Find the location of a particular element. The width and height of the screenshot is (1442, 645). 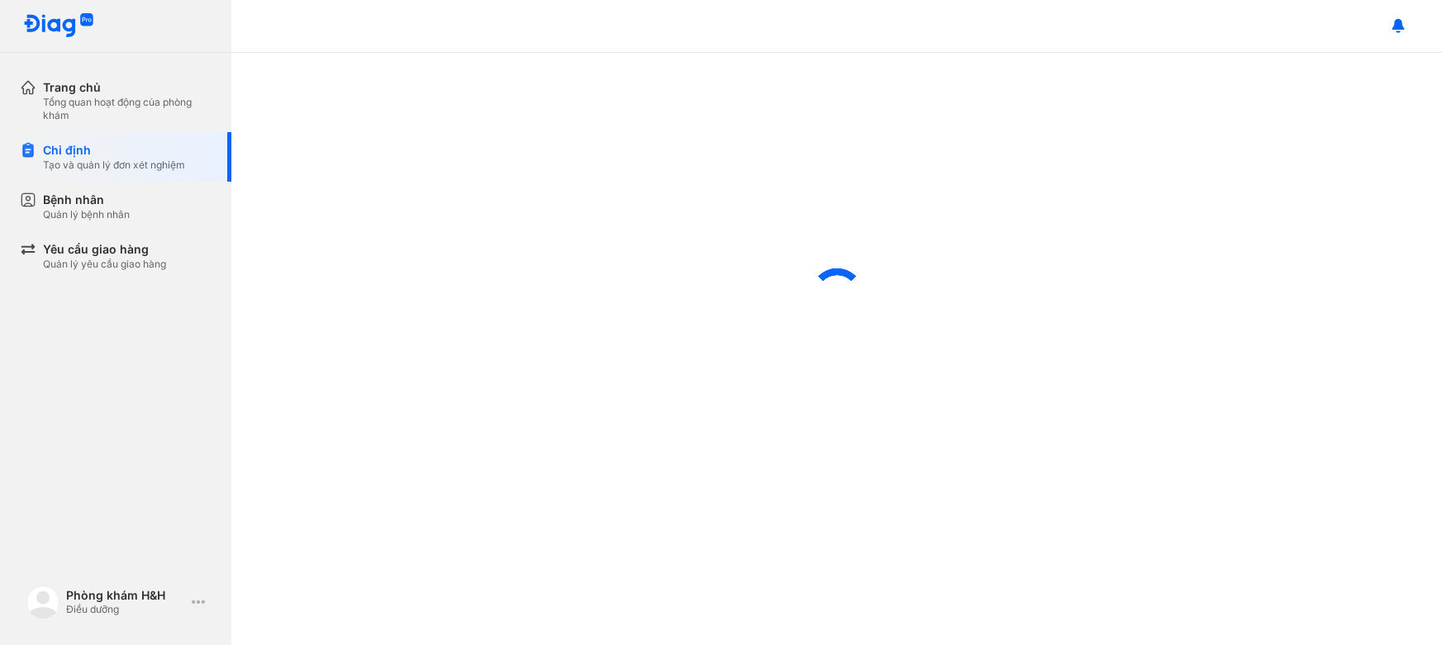

div: Trang chủ is located at coordinates (127, 88).